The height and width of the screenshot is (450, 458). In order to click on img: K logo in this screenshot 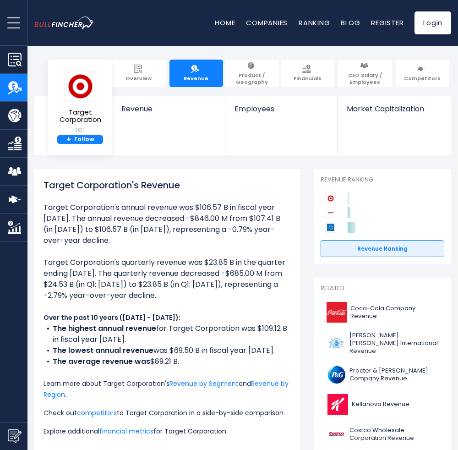, I will do `click(338, 404)`.